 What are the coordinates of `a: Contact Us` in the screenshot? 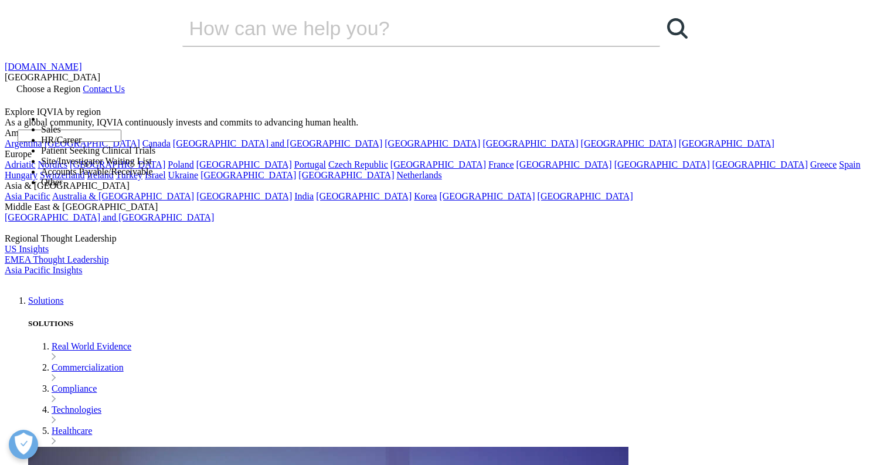 It's located at (104, 89).